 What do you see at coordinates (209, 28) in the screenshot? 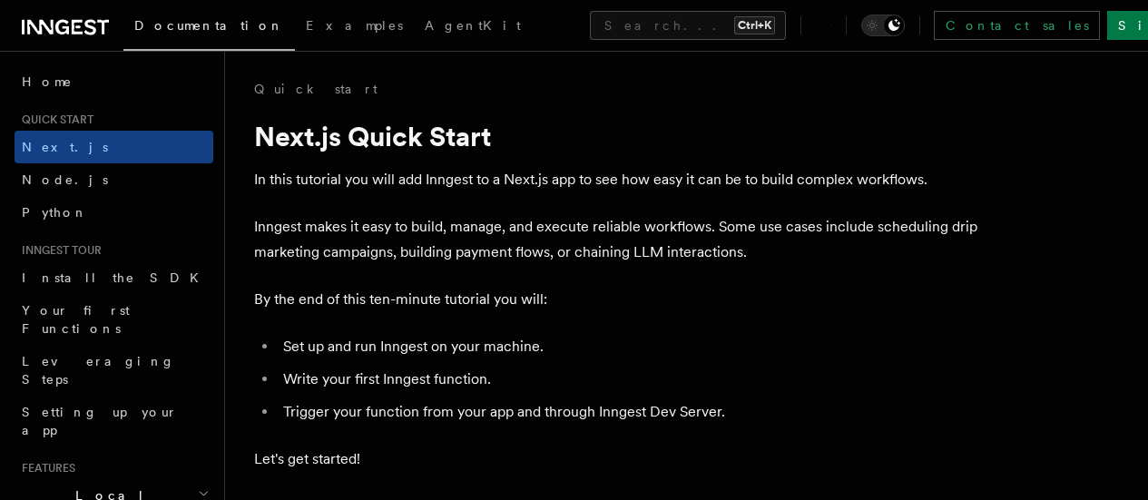
I see `a: Documentation` at bounding box center [209, 28].